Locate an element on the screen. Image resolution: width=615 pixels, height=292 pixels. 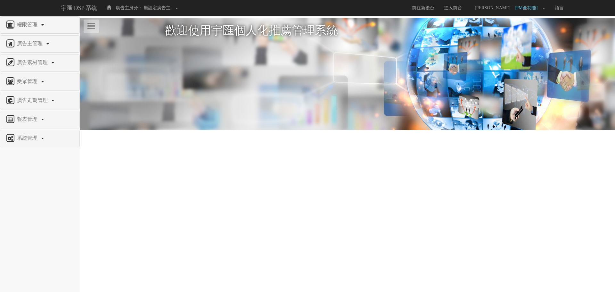
span: 廣告主身分： is located at coordinates (129, 8).